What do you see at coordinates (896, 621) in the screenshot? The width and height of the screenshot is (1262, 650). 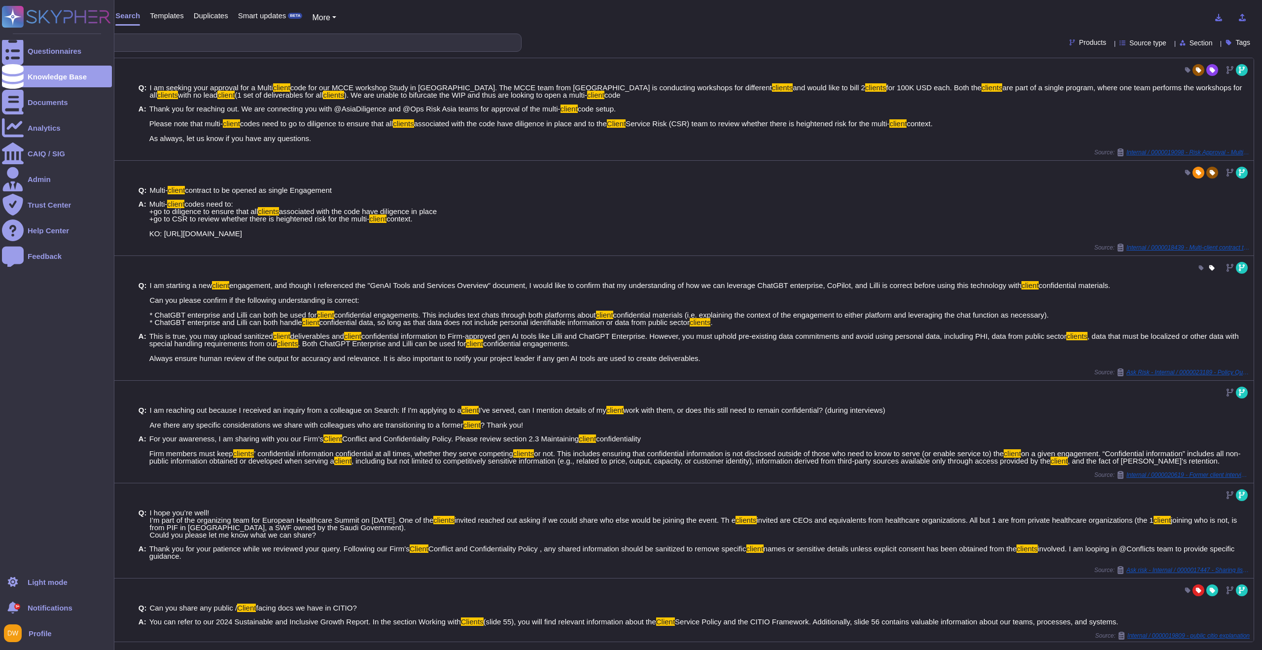 I see `span: Service Policy and the CITIO Framework. Additionally, slide 56 contains valuable information abou...` at bounding box center [896, 621].